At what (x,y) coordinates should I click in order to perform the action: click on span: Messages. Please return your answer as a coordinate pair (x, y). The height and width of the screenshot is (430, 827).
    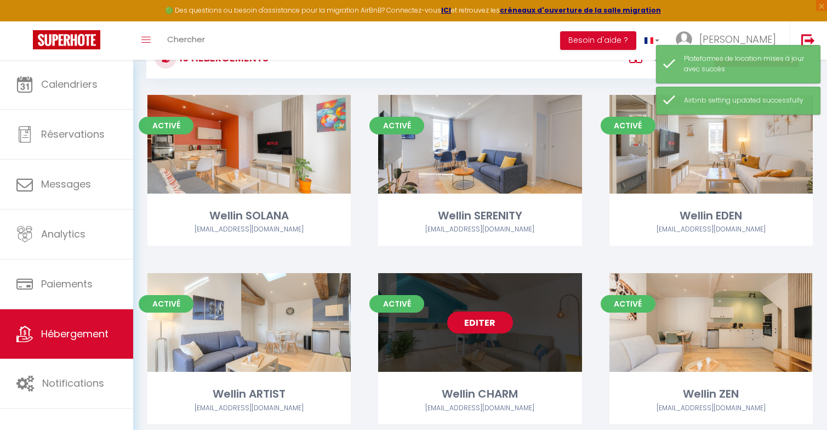
    Looking at the image, I should click on (66, 184).